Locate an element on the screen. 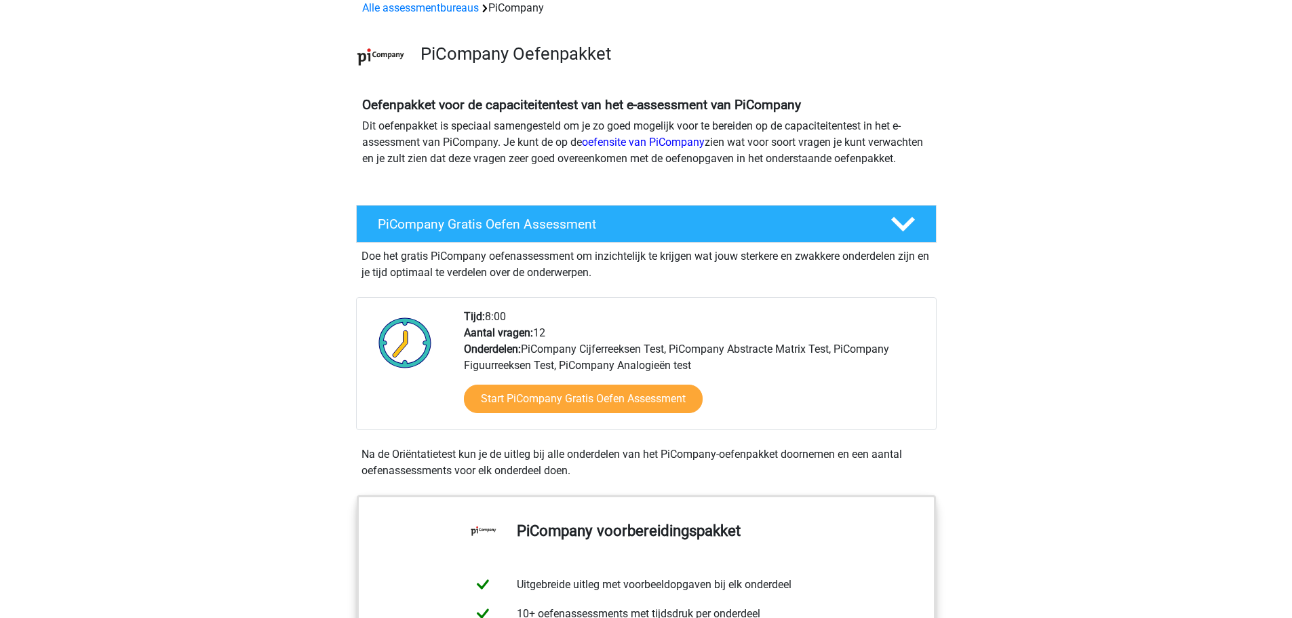  img: Klok is located at coordinates (405, 343).